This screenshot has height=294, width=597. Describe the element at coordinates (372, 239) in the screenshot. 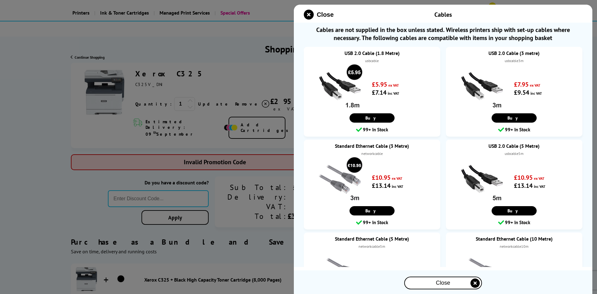

I see `a: Standard Ethernet Cable (5 Metre)` at that location.